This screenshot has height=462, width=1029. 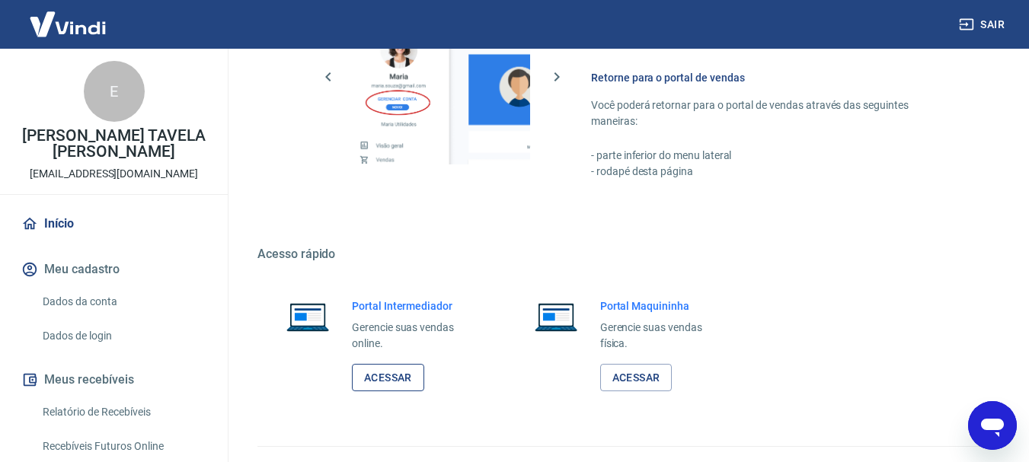 What do you see at coordinates (113, 270) in the screenshot?
I see `button: Meu cadastro` at bounding box center [113, 270].